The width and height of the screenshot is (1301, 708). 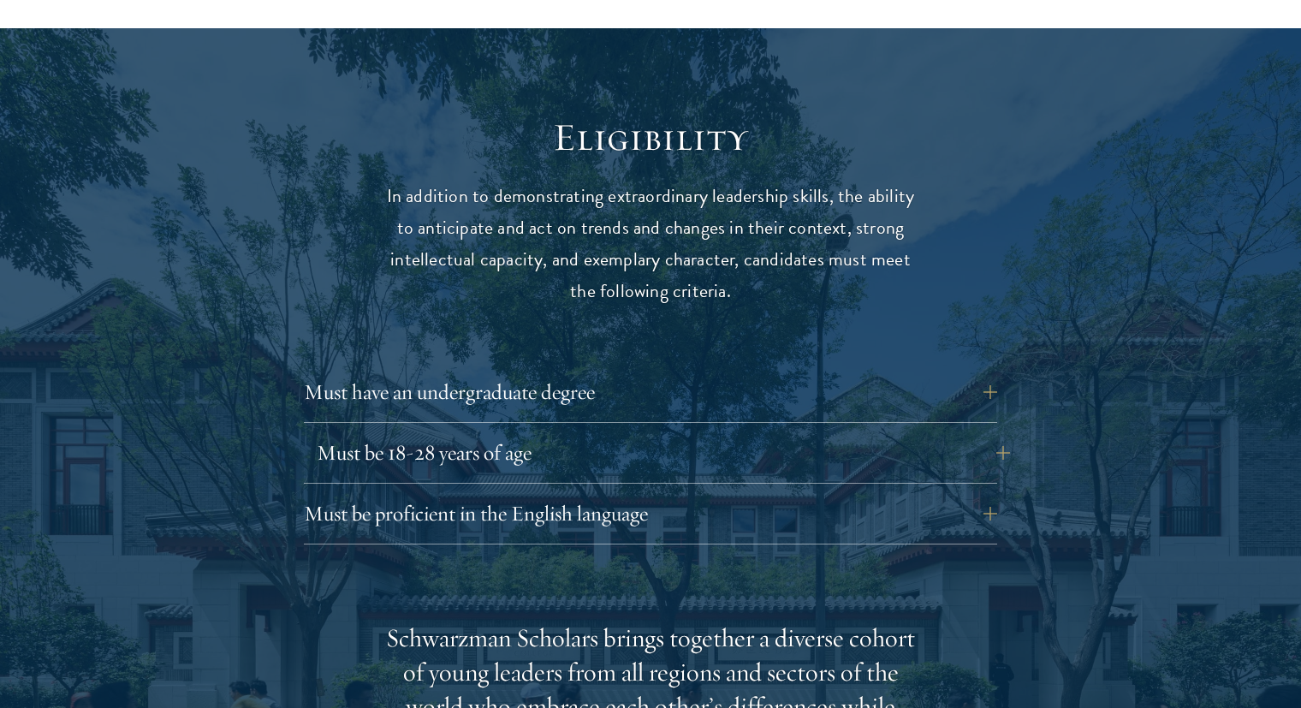 What do you see at coordinates (651, 244) in the screenshot?
I see `p: In addition to demonstrating extraordinary leadership skills, the ability to anticipate and act o...` at bounding box center [651, 244].